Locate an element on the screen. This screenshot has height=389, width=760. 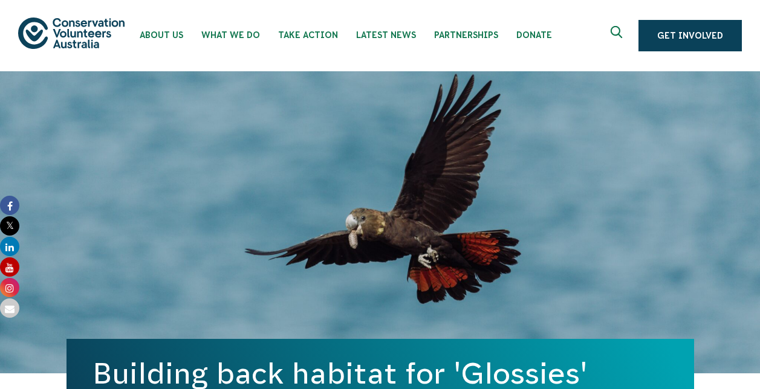
span: Latest News is located at coordinates (386, 35).